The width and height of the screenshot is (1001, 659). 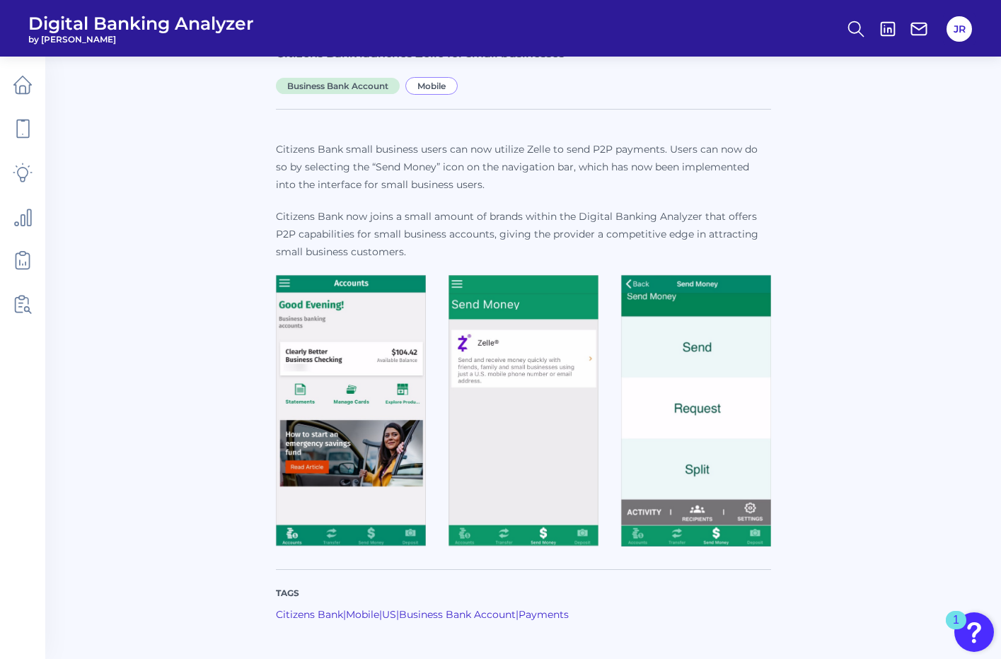 I want to click on a: US, so click(x=389, y=615).